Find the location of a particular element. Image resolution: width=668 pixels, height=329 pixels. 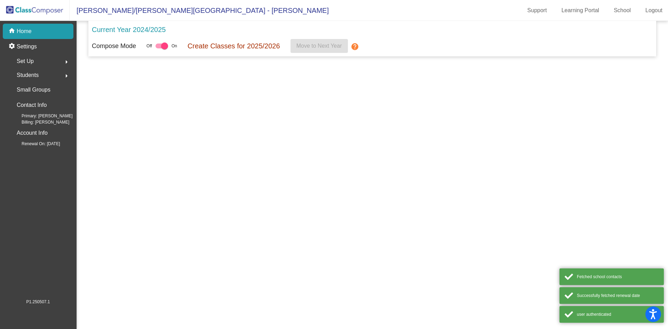

span: Students is located at coordinates (28, 75).